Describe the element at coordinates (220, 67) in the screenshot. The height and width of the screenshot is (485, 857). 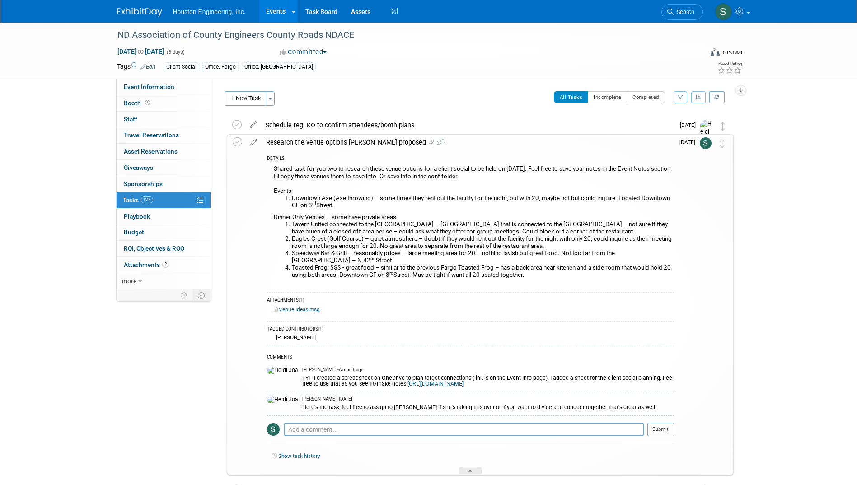
I see `div: Office: Fargo` at that location.